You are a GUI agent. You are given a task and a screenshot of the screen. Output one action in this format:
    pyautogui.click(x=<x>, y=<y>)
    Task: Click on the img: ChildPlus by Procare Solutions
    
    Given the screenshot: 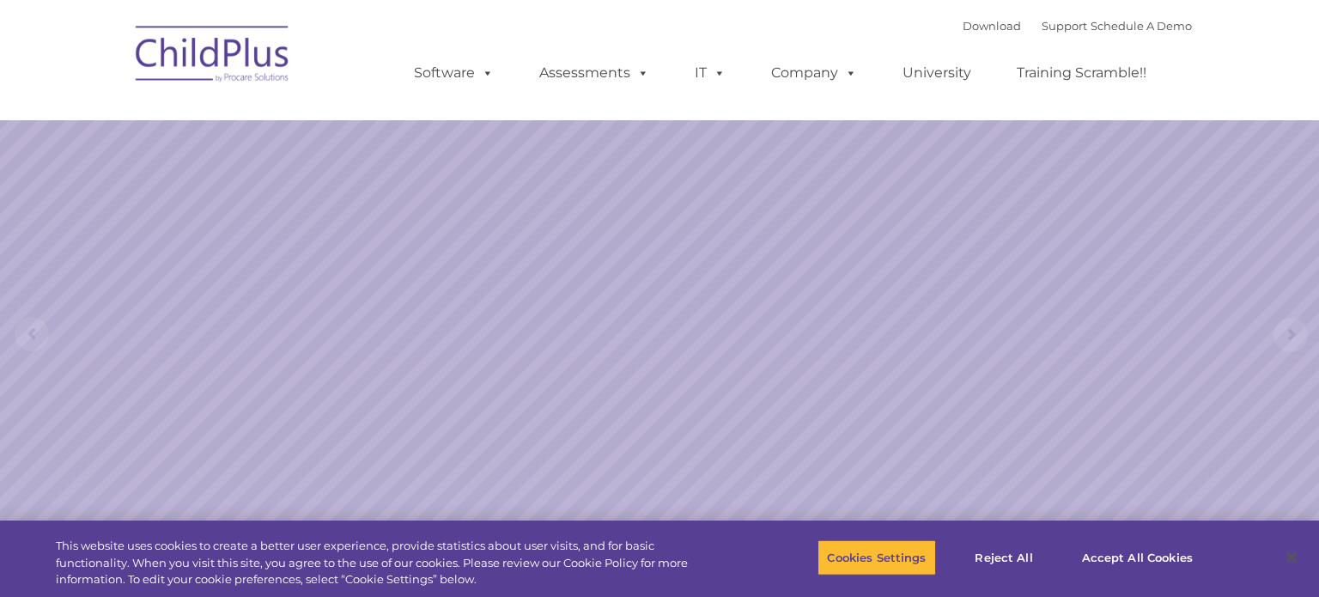 What is the action you would take?
    pyautogui.click(x=213, y=57)
    